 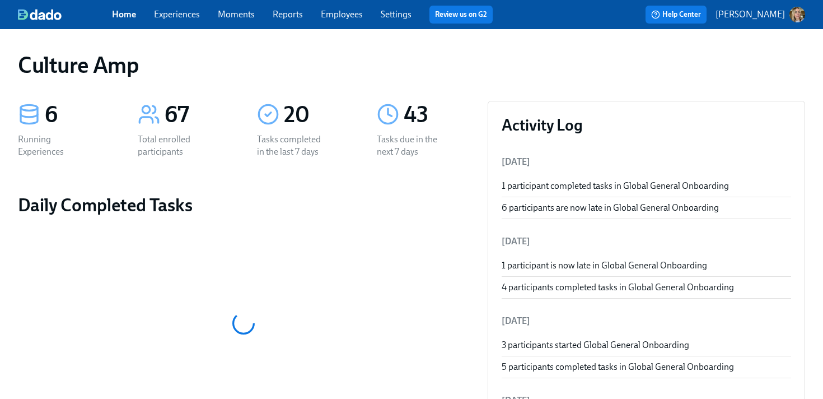 What do you see at coordinates (413, 146) in the screenshot?
I see `div: Tasks due in the next 7 days` at bounding box center [413, 146].